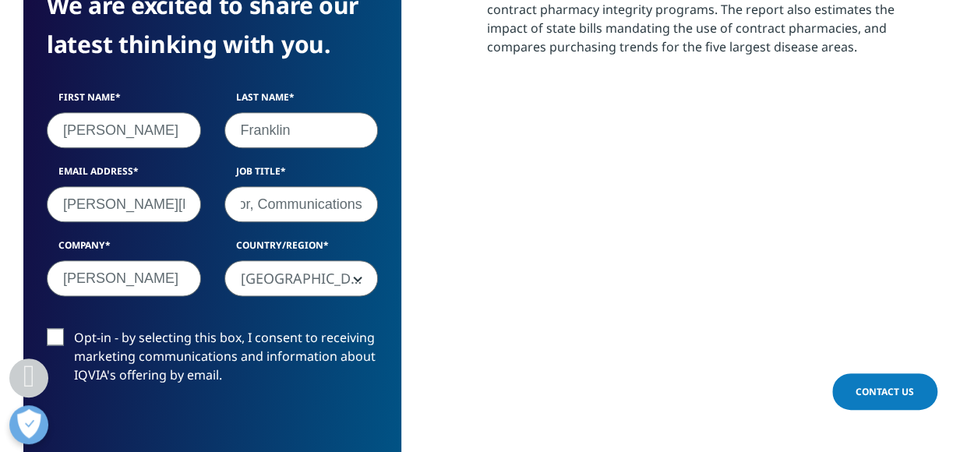  What do you see at coordinates (29, 425) in the screenshot?
I see `button: Open Preferences` at bounding box center [29, 425].